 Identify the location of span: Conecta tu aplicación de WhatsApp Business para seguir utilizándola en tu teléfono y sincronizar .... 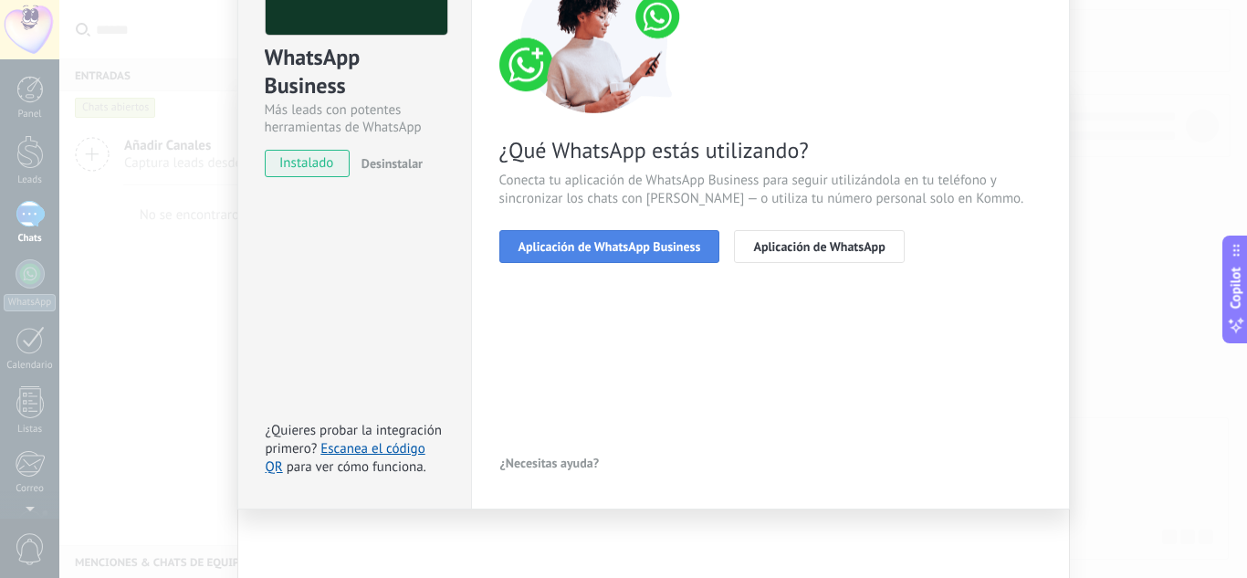
(770, 190).